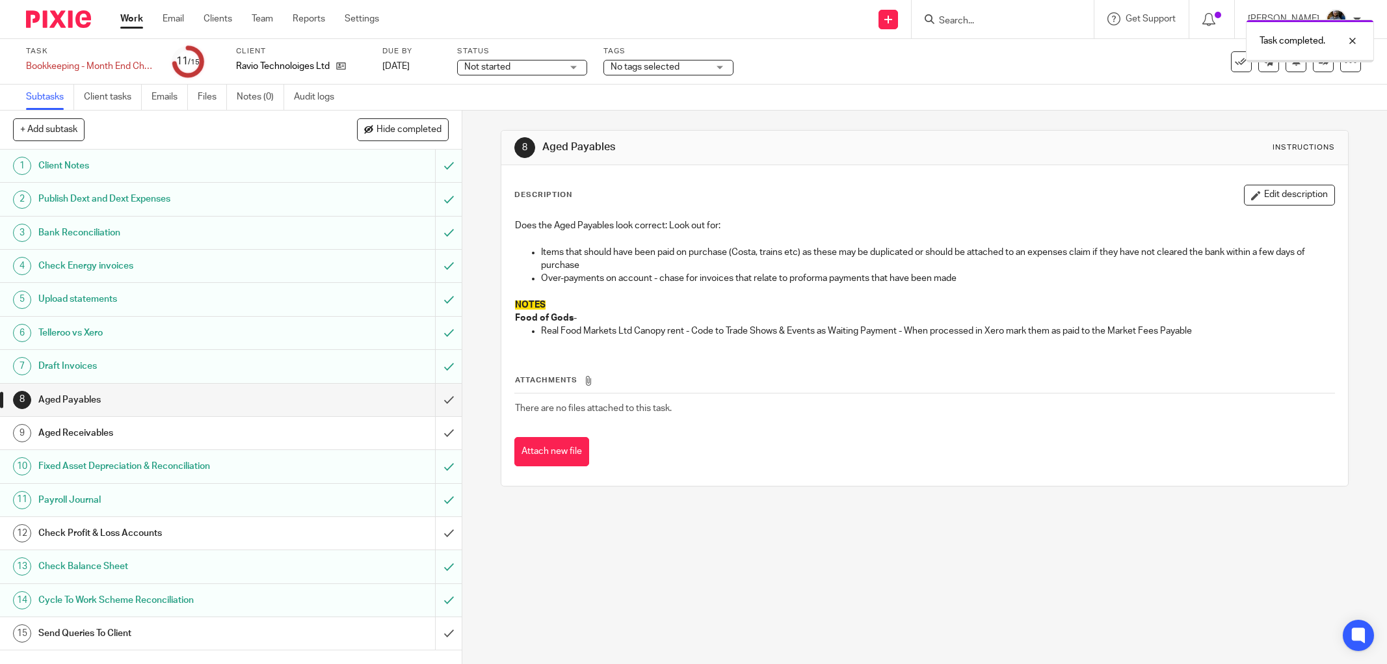  I want to click on a: Emails, so click(170, 97).